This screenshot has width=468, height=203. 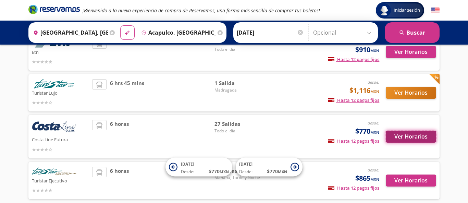 I want to click on button: Buscar, so click(x=413, y=33).